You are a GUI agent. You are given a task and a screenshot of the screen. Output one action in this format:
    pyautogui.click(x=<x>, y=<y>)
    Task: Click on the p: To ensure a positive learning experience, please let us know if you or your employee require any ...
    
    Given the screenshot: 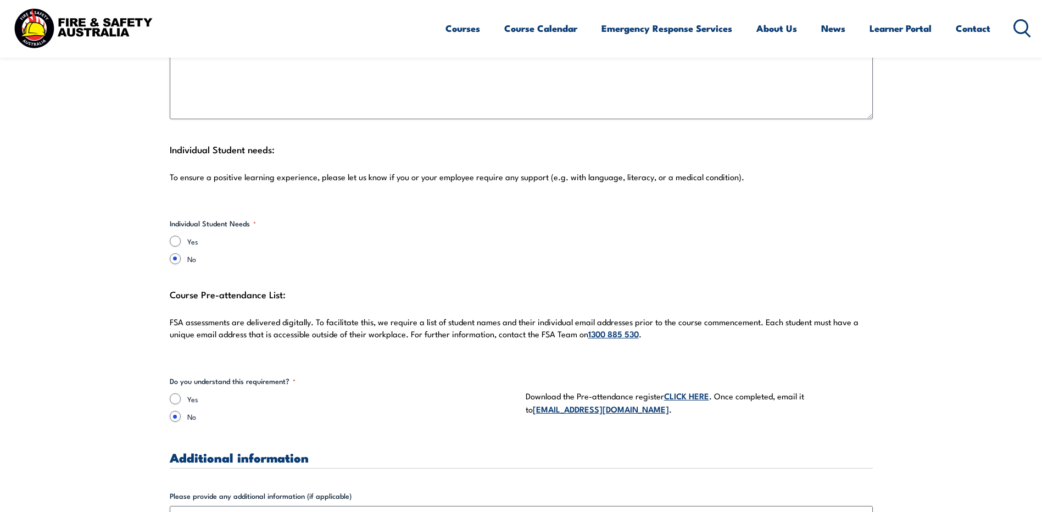 What is the action you would take?
    pyautogui.click(x=521, y=177)
    